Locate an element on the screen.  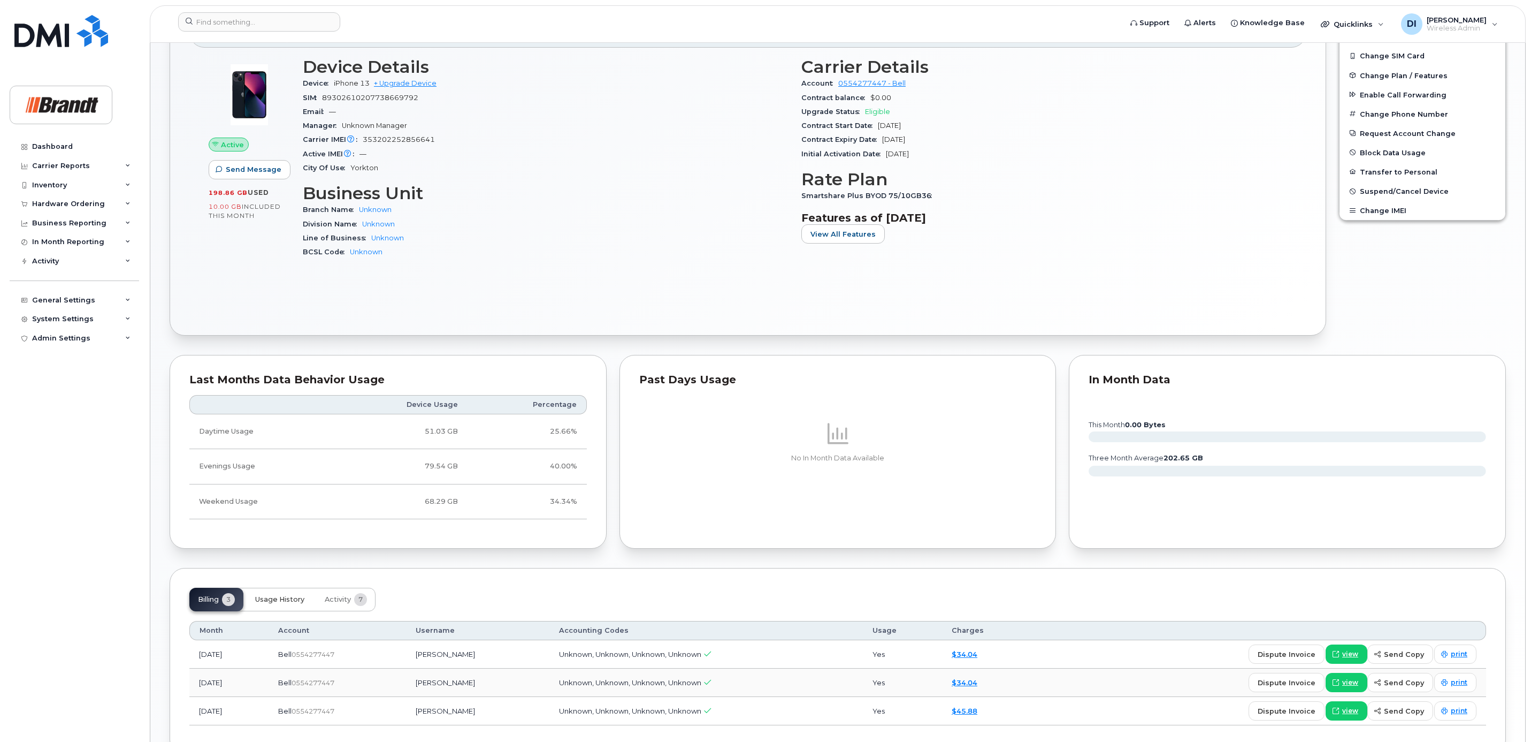
span: dispute invoice is located at coordinates (1287, 654).